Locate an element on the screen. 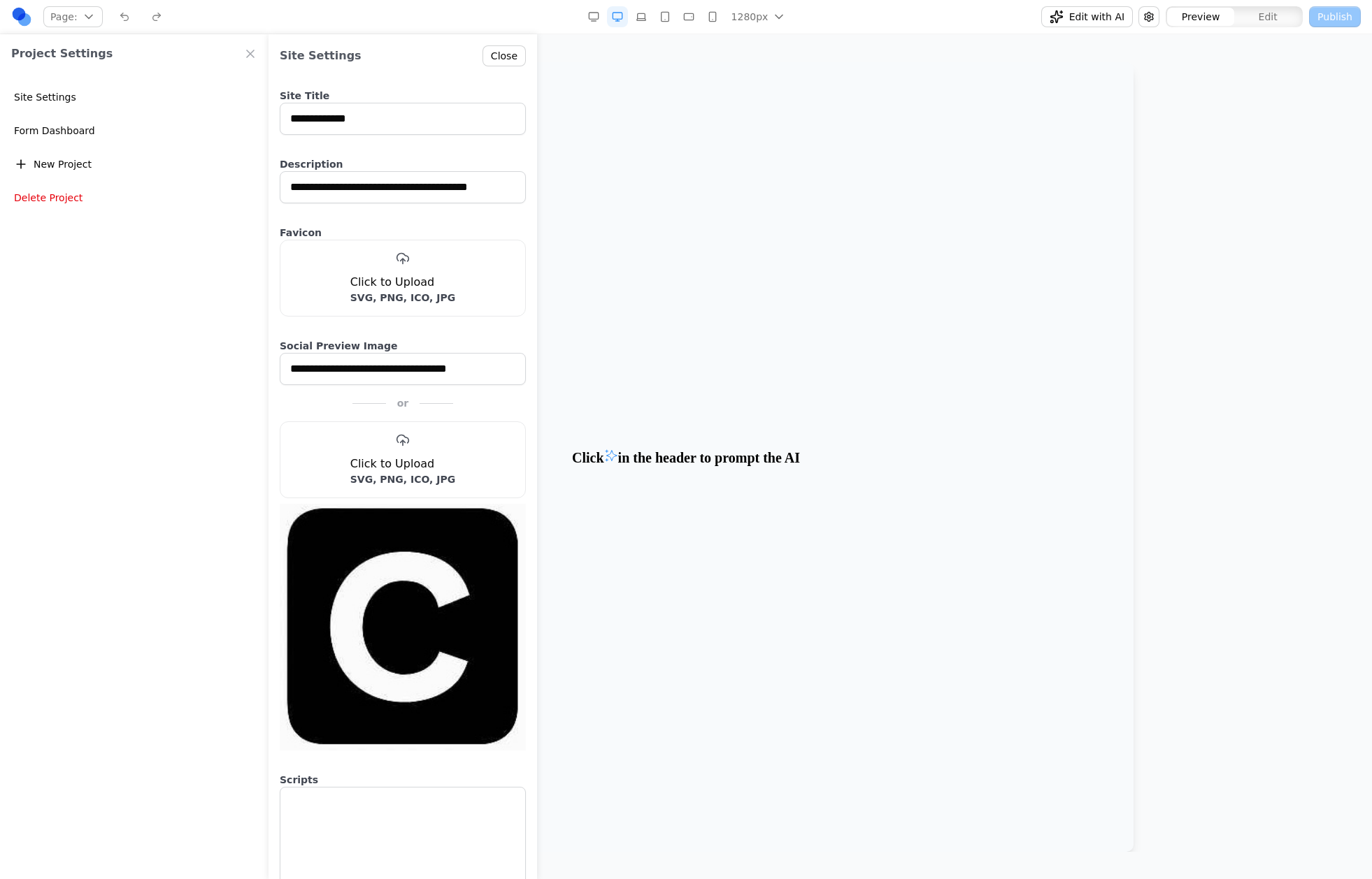 This screenshot has height=879, width=1372. span: Click in the header to prompt the AI is located at coordinates (448, 395).